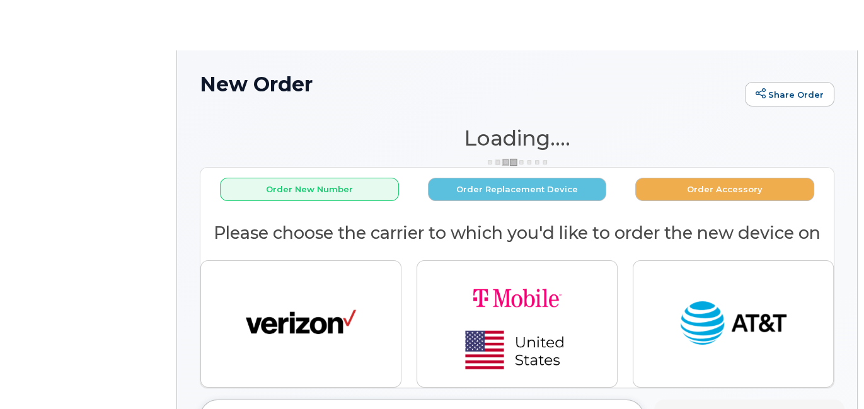  Describe the element at coordinates (725, 189) in the screenshot. I see `button: Order Accessory` at that location.